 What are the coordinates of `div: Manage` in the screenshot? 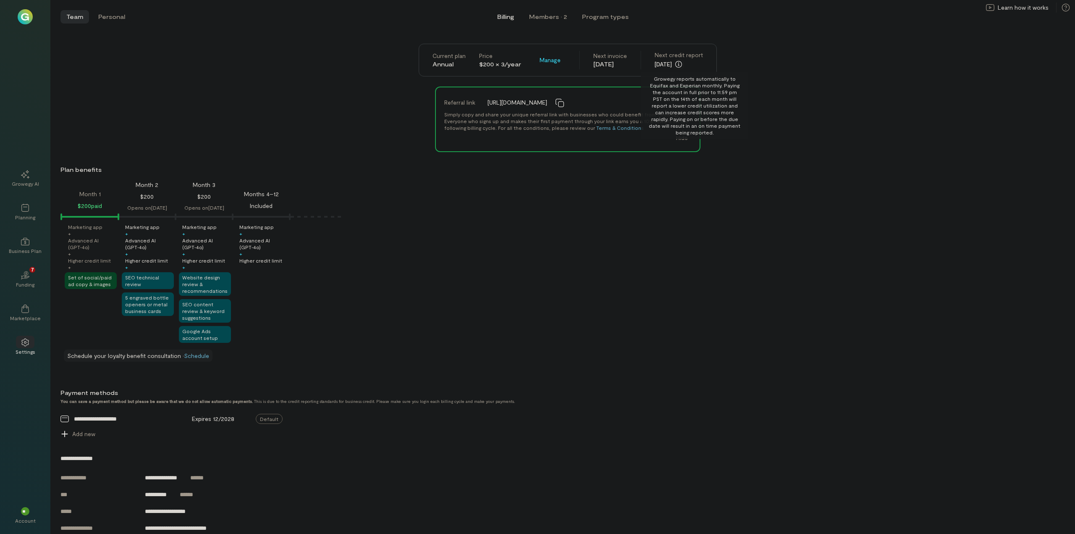 It's located at (550, 60).